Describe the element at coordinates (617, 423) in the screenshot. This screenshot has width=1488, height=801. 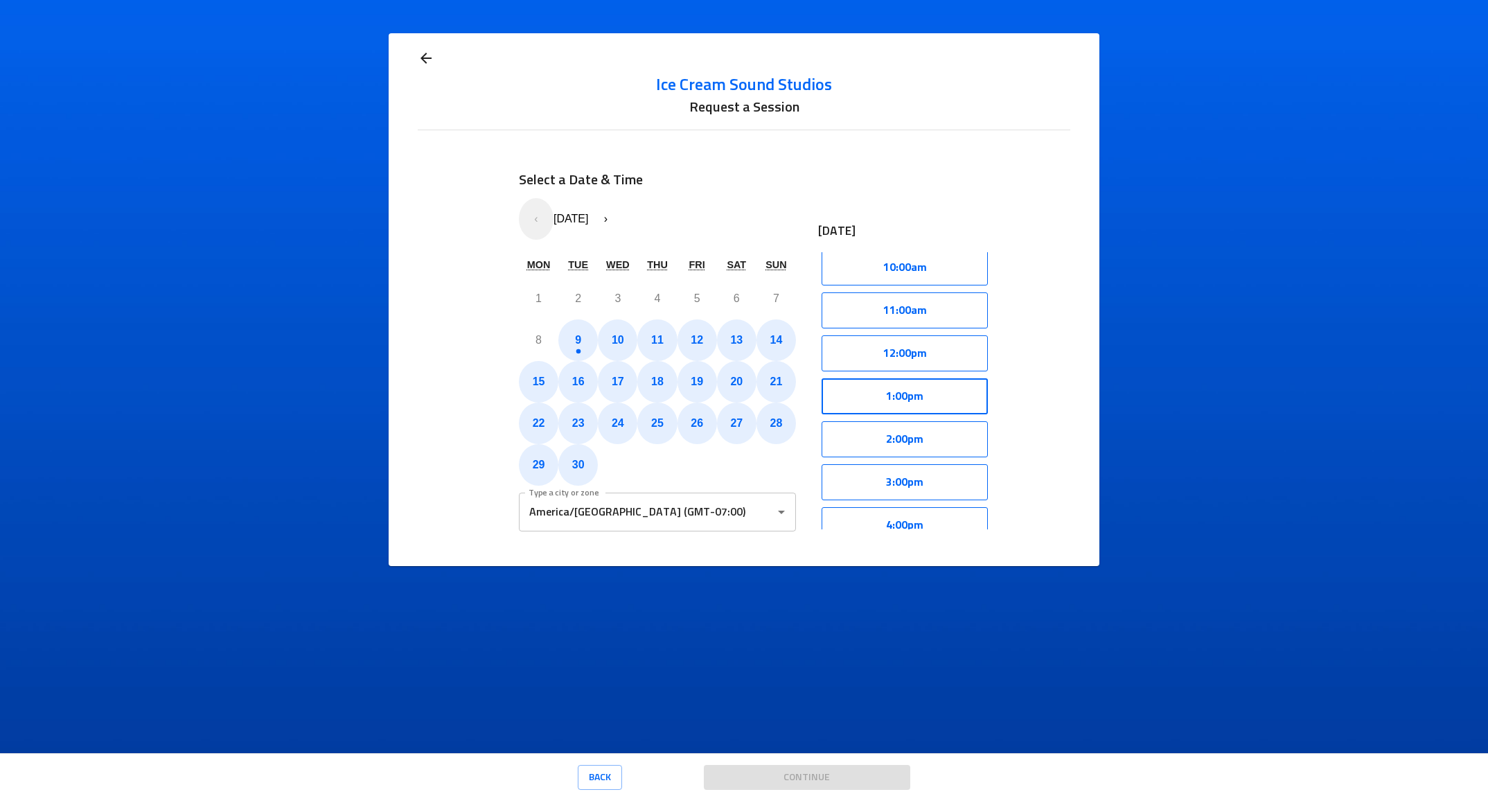
I see `button: September 24, 2025` at that location.